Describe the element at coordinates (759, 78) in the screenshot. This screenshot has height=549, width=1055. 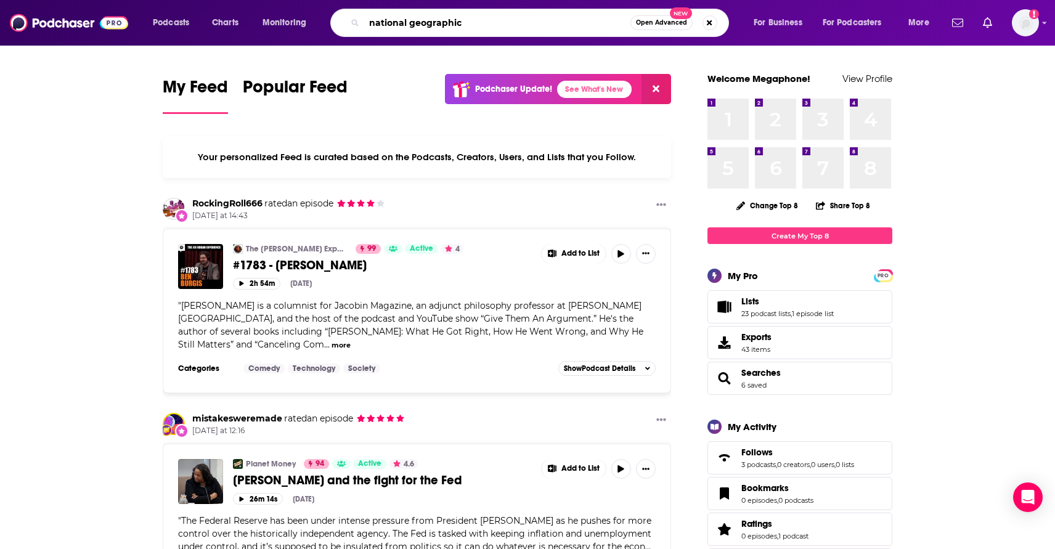
I see `a: Welcome Megaphone!` at that location.